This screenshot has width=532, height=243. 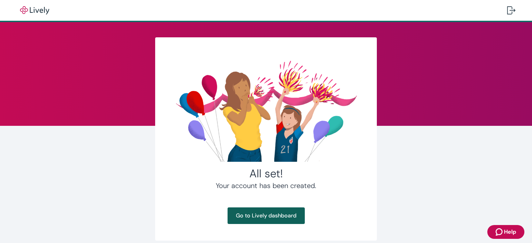 What do you see at coordinates (266, 186) in the screenshot?
I see `h4: Your account has been created.` at bounding box center [266, 186].